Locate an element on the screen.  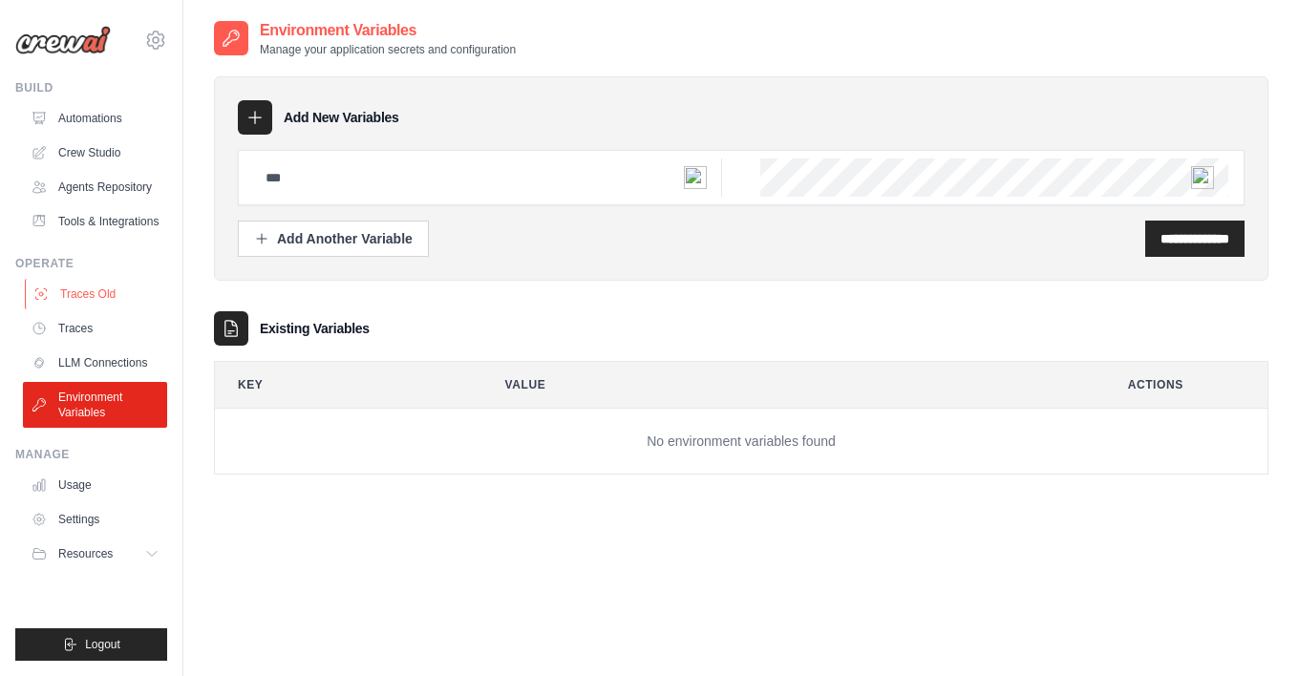
a: Traces Old is located at coordinates (96, 294).